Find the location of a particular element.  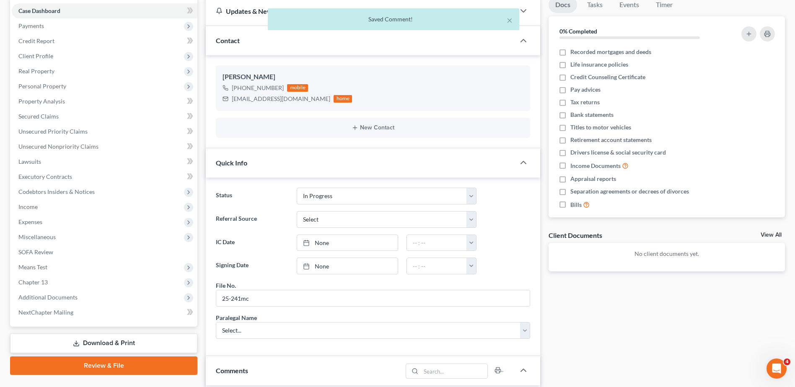

span: Means Test is located at coordinates (33, 267).